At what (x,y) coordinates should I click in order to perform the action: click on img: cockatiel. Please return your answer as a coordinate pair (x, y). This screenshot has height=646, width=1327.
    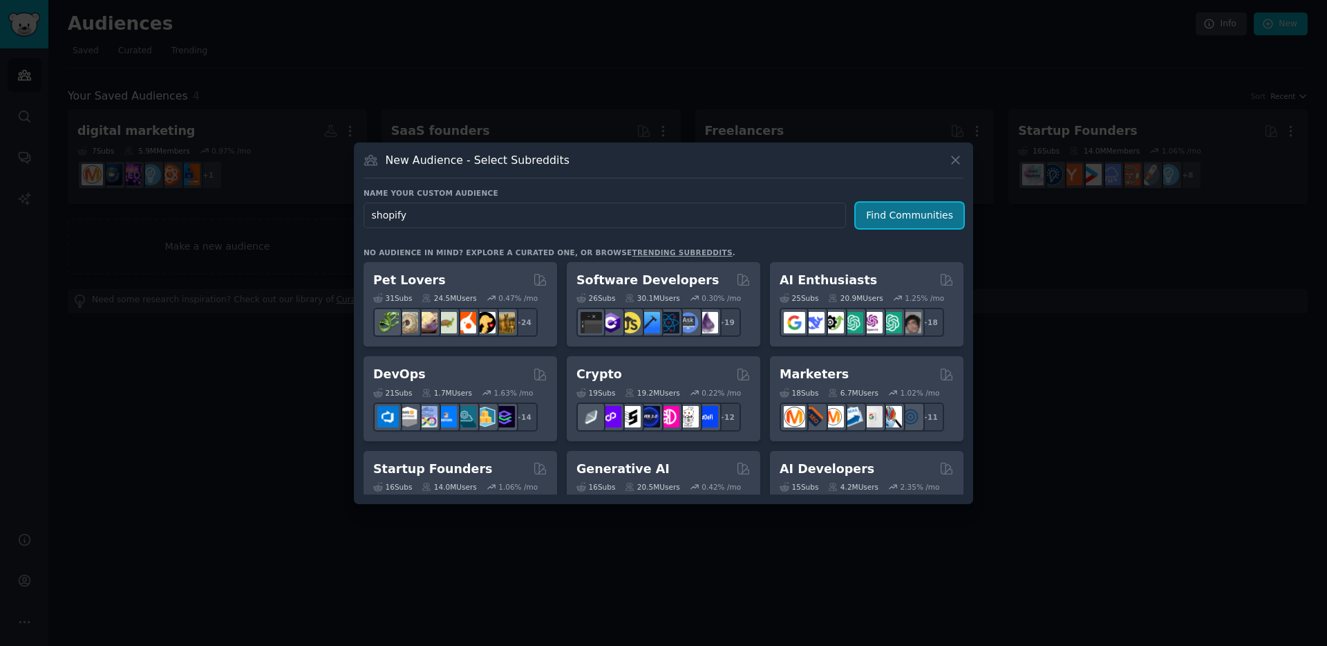
    Looking at the image, I should click on (465, 322).